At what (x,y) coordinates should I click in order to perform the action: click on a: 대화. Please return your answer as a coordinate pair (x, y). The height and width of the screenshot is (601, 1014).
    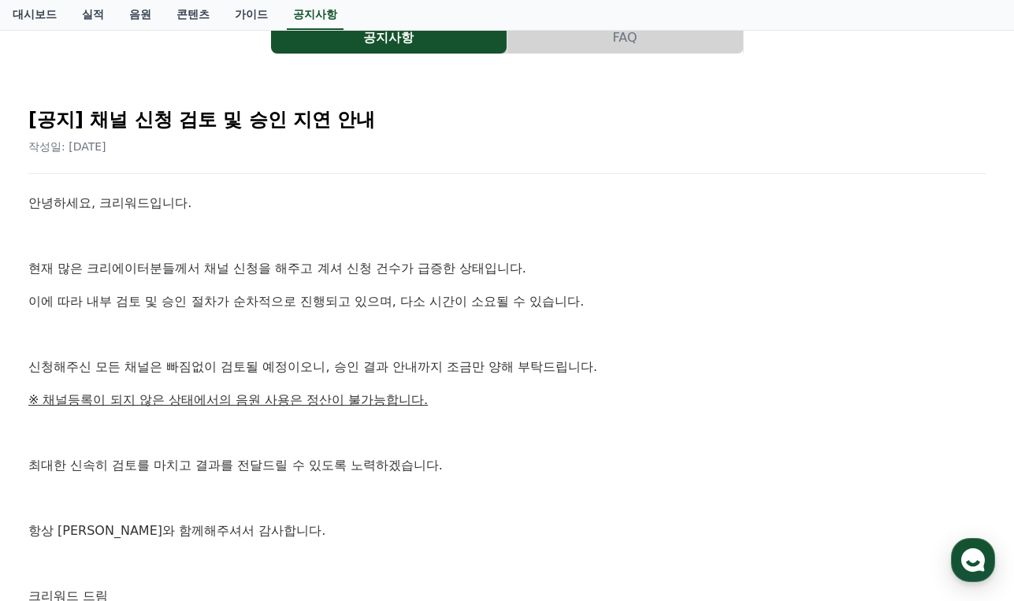
    Looking at the image, I should click on (154, 490).